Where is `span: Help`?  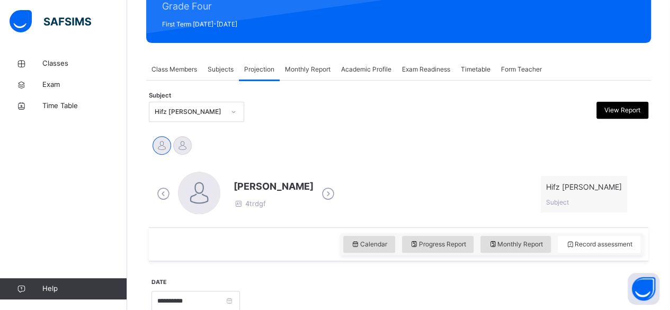
span: Help is located at coordinates (84, 289).